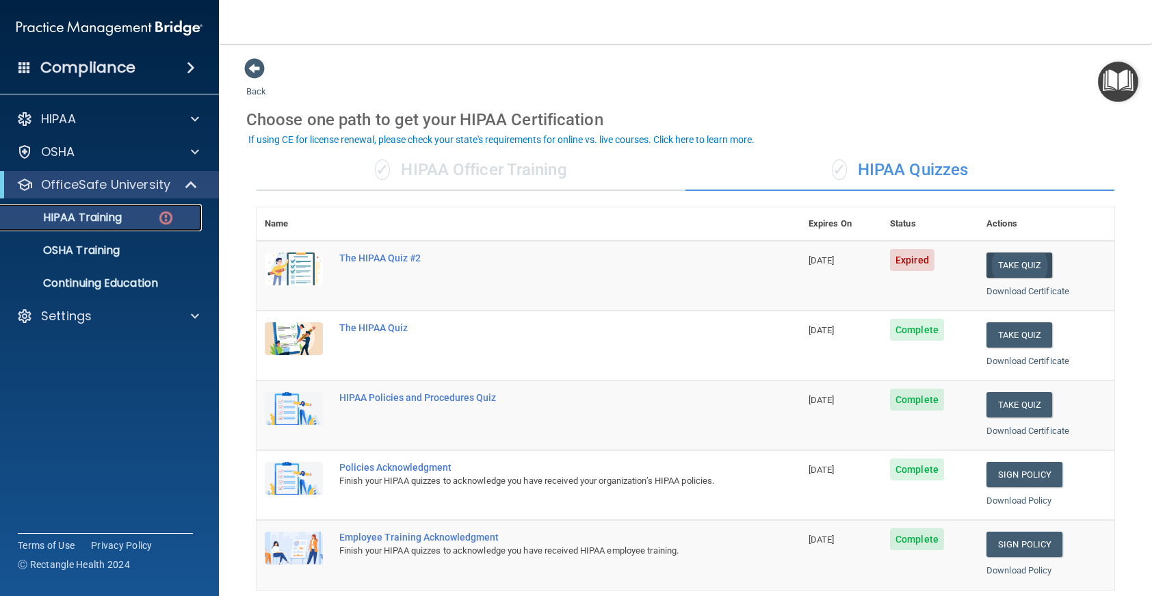  I want to click on span: Ⓒ Rectangle Health 2024, so click(74, 564).